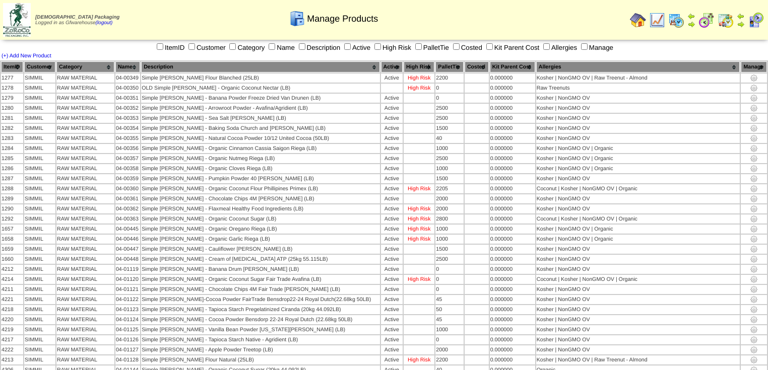 This screenshot has height=370, width=768. What do you see at coordinates (449, 118) in the screenshot?
I see `td: 2500` at bounding box center [449, 118].